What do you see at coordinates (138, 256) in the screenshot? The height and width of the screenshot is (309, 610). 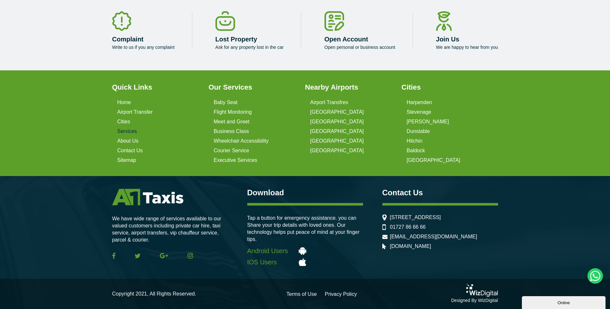 I see `img: Twitter` at bounding box center [138, 256].